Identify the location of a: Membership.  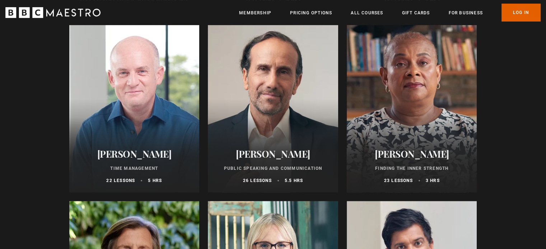
(255, 13).